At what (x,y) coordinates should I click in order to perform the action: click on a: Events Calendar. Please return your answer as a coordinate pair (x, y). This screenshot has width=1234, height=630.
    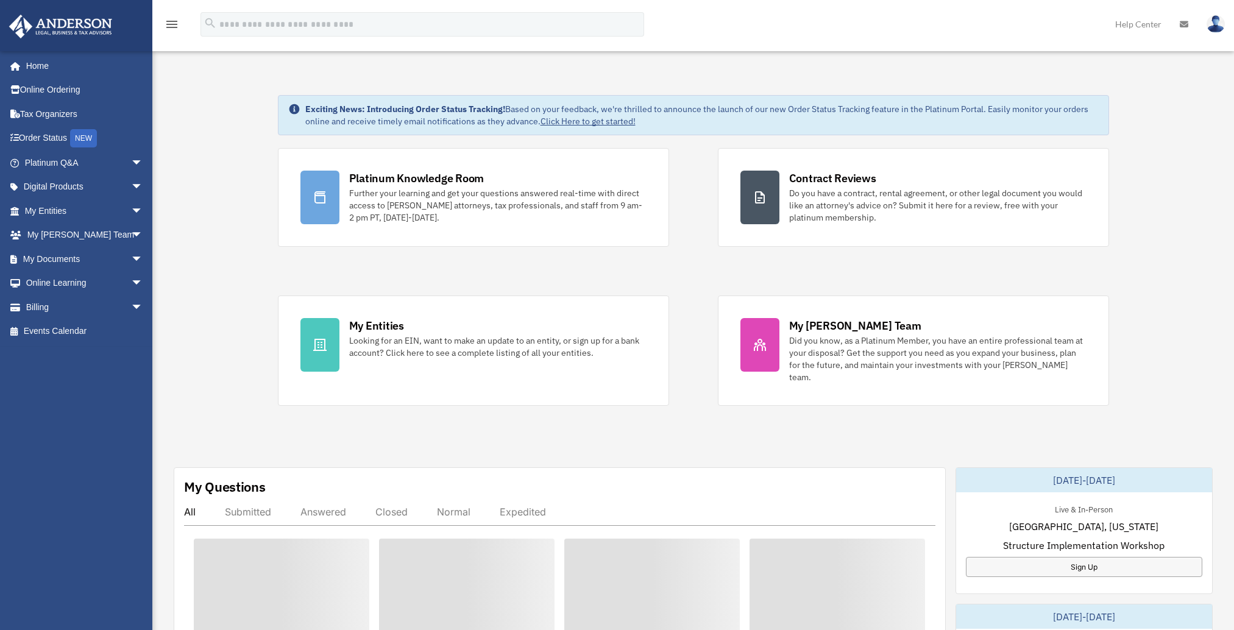
    Looking at the image, I should click on (85, 331).